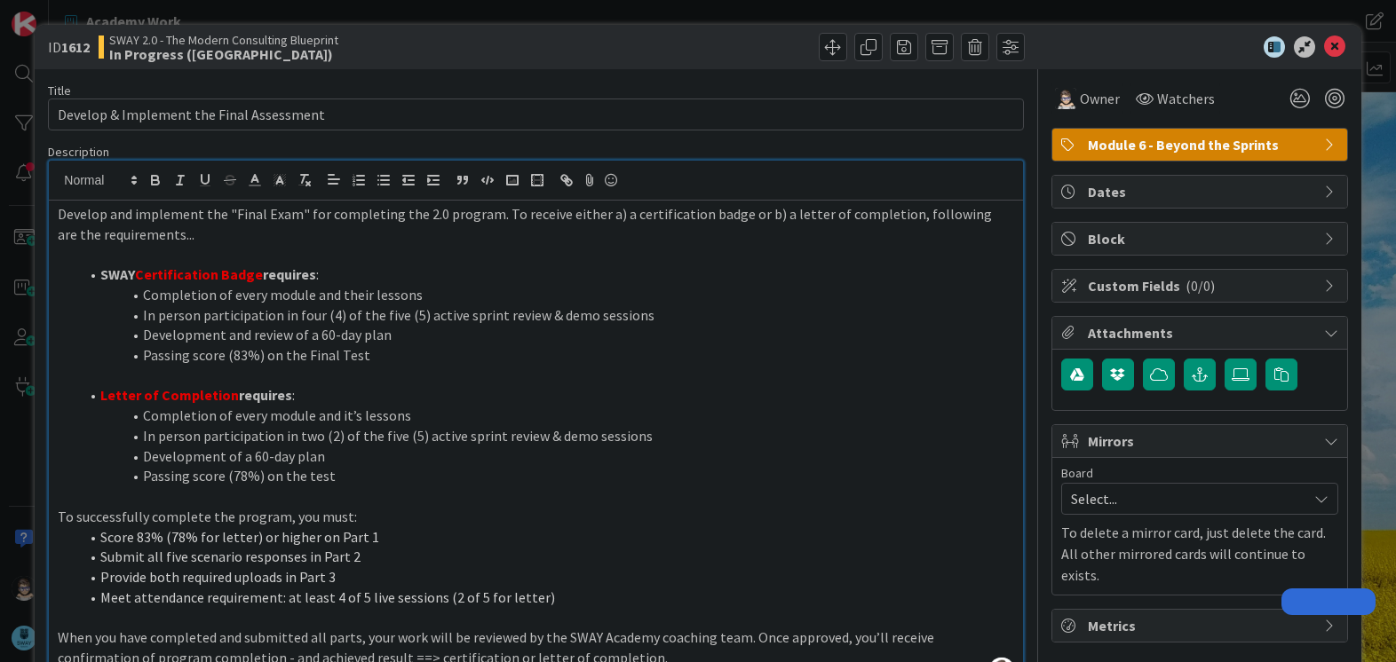  What do you see at coordinates (546, 577) in the screenshot?
I see `li: Provide both required uploads in Part 3` at bounding box center [546, 577].